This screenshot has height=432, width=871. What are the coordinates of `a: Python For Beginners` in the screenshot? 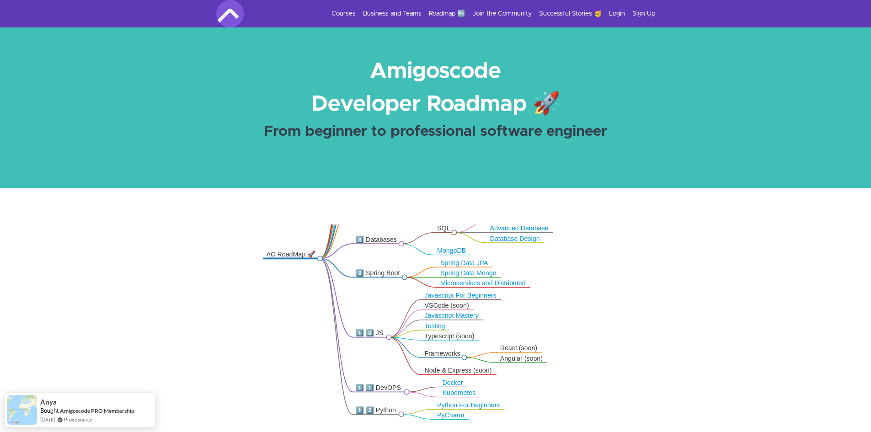 It's located at (468, 404).